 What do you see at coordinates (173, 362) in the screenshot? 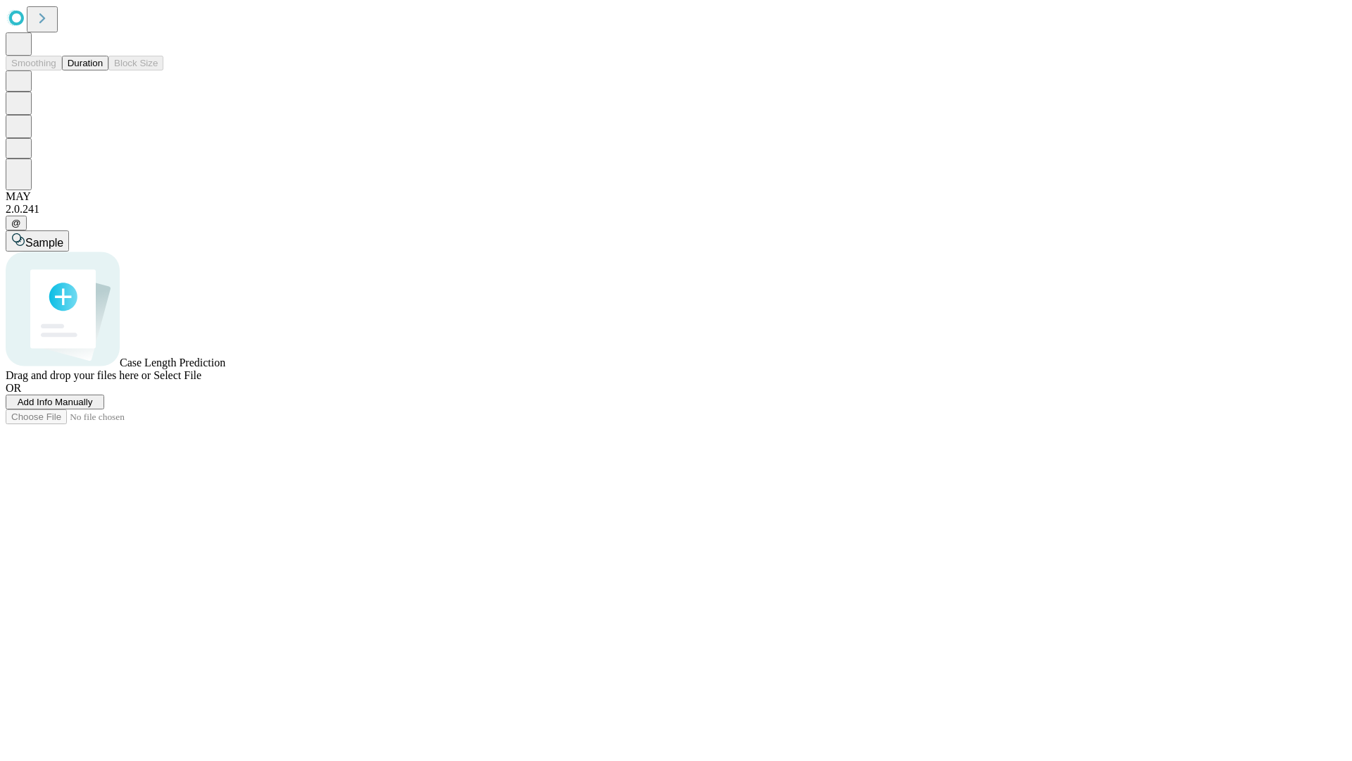
I see `span: Case Length Prediction` at bounding box center [173, 362].